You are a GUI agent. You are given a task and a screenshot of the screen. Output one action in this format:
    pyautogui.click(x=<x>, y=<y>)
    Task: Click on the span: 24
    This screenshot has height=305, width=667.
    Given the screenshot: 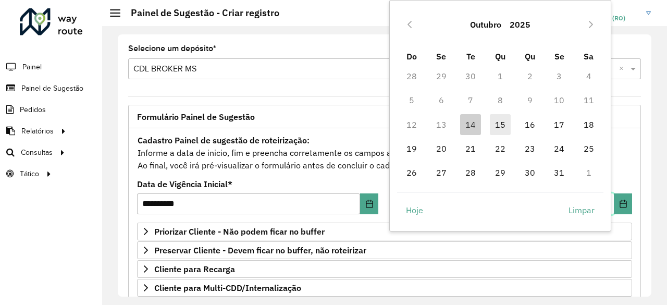 What is the action you would take?
    pyautogui.click(x=559, y=148)
    